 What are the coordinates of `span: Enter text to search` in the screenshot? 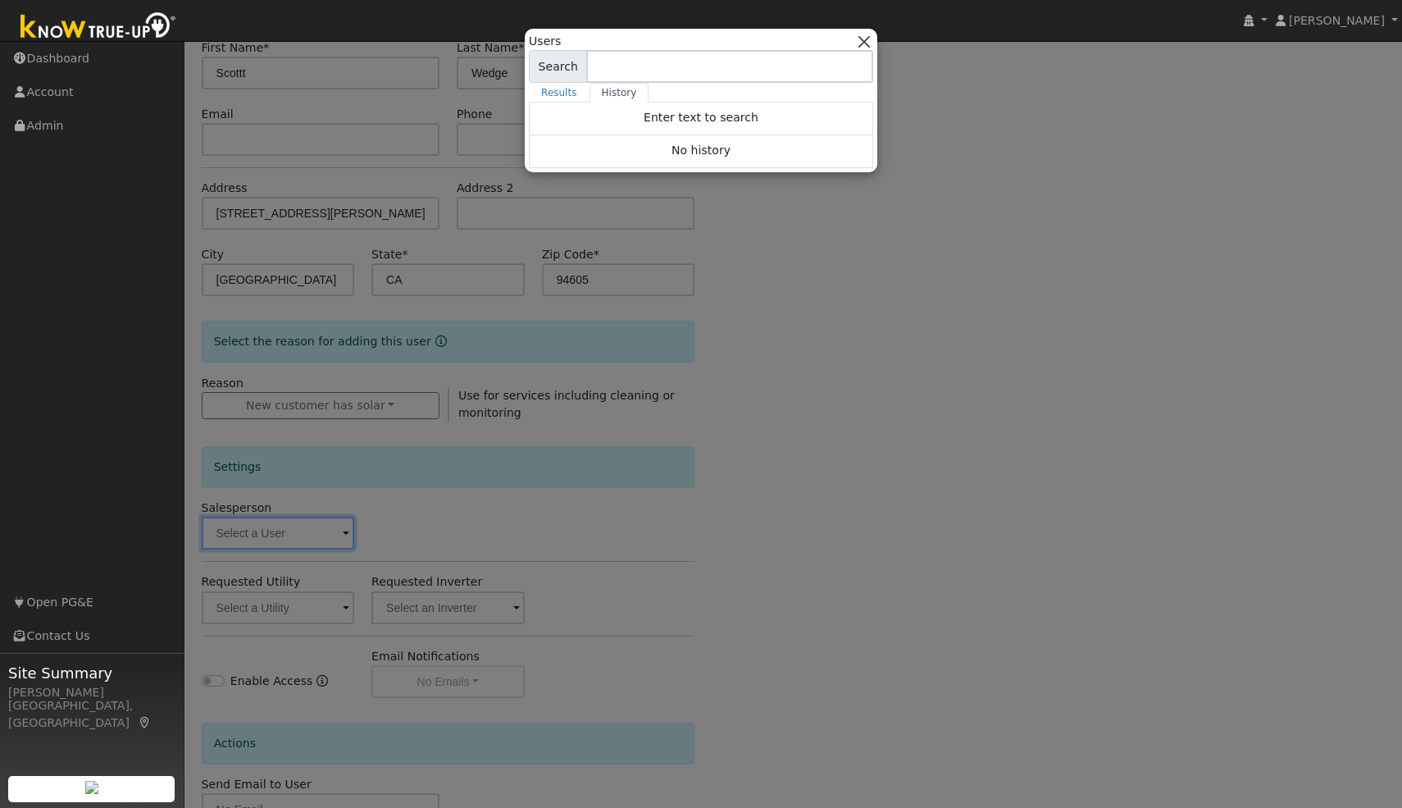 It's located at (701, 117).